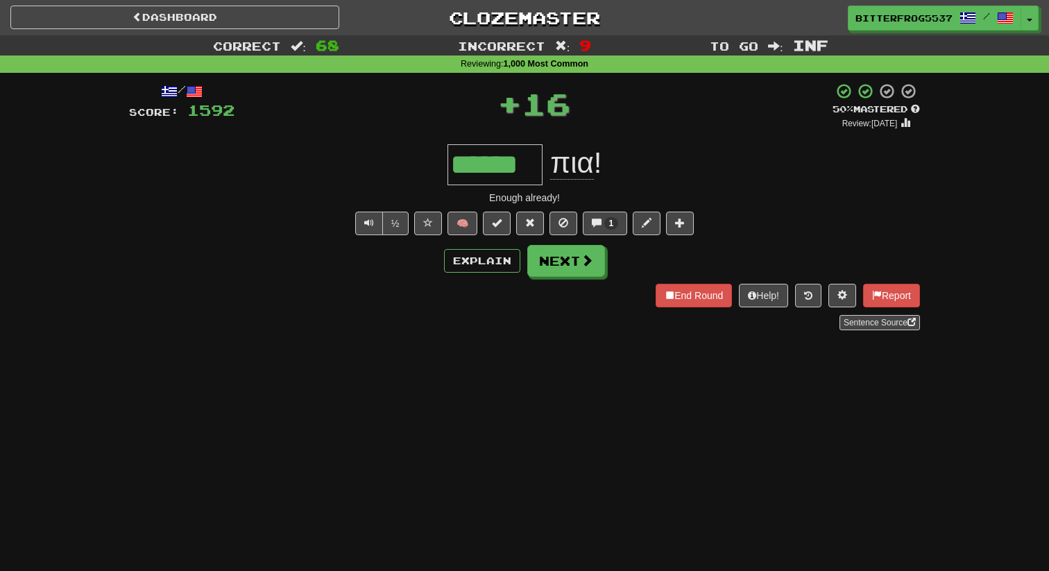 Image resolution: width=1049 pixels, height=571 pixels. What do you see at coordinates (380, 223) in the screenshot?
I see `div: Text-to-speech controls` at bounding box center [380, 223].